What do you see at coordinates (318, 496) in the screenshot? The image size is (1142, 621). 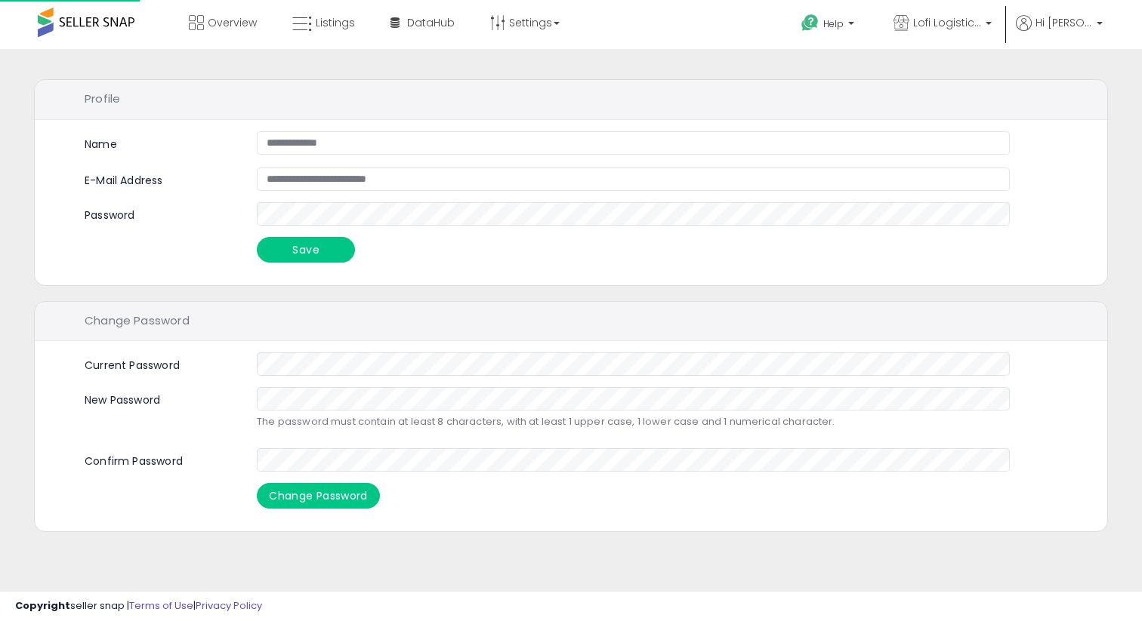 I see `button: Change Password` at bounding box center [318, 496].